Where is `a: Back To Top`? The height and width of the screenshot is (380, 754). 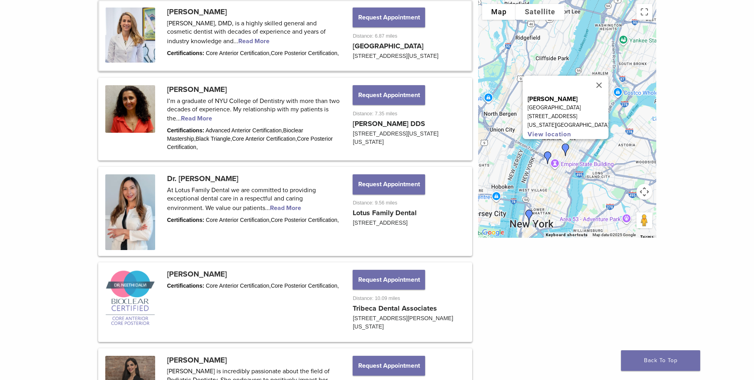 a: Back To Top is located at coordinates (661, 360).